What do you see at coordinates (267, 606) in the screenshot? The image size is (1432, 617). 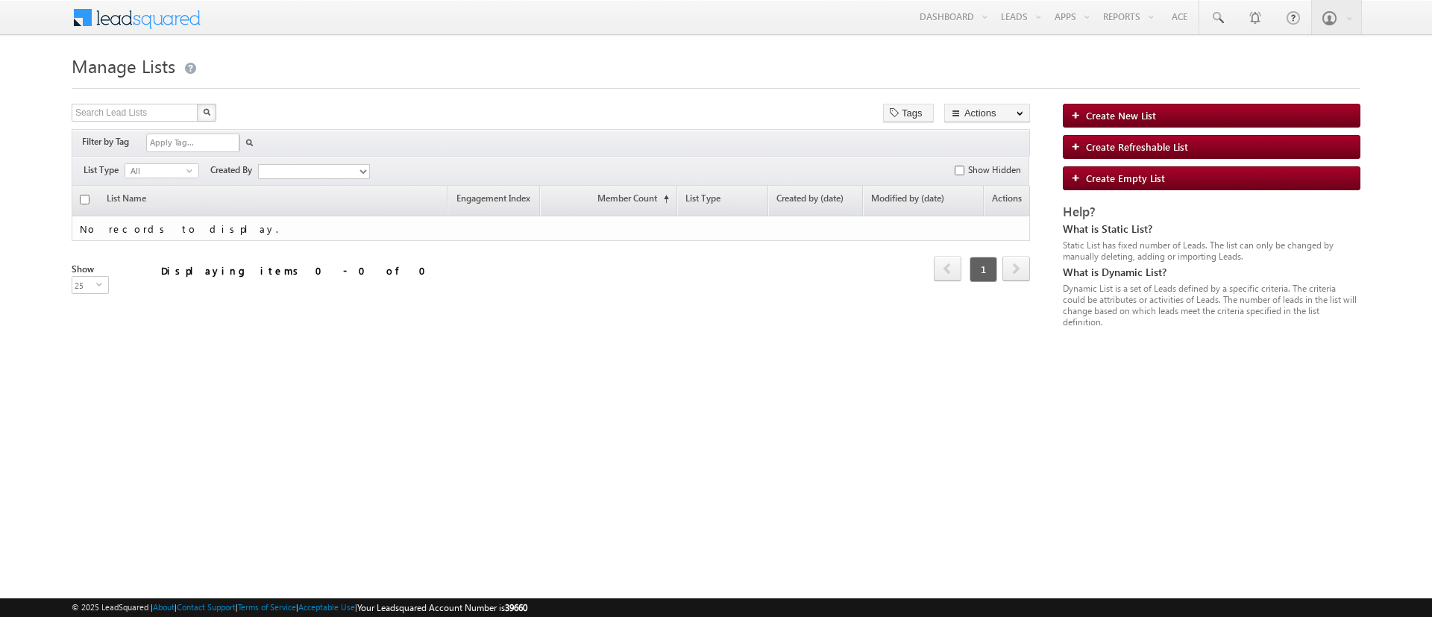 I see `a: Terms of Service` at bounding box center [267, 606].